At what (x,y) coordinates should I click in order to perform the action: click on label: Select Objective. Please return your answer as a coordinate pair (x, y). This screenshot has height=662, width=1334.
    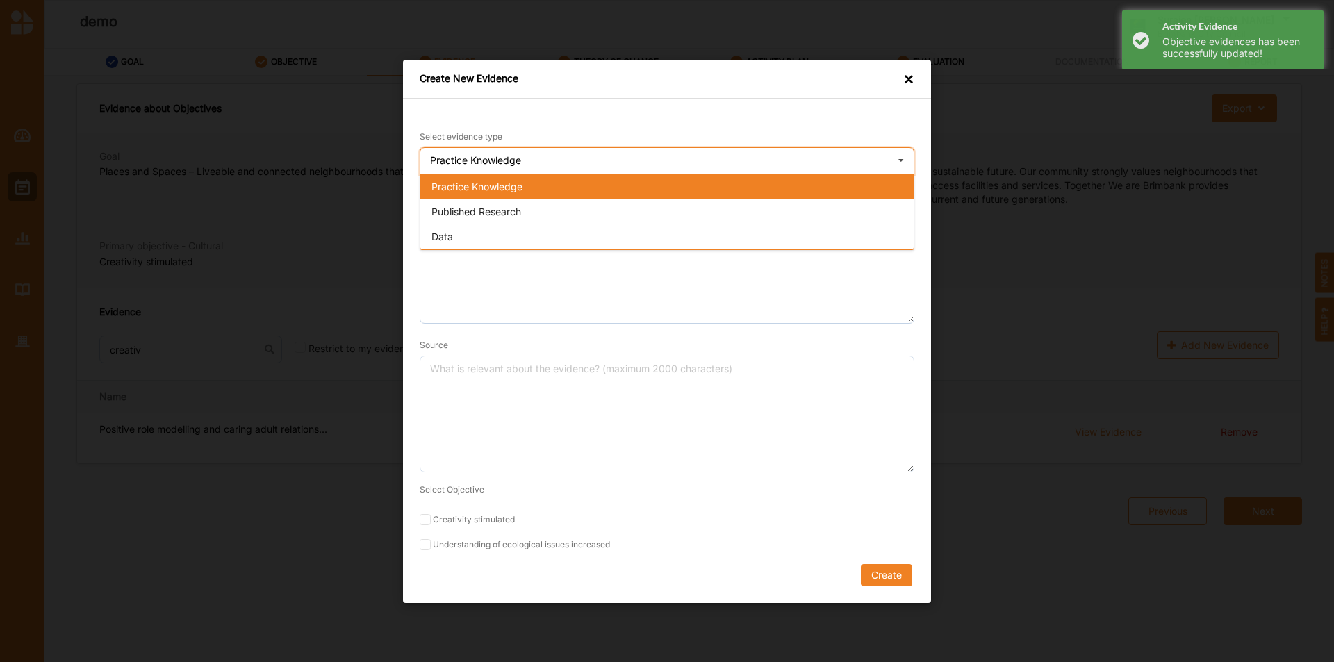
    Looking at the image, I should click on (452, 489).